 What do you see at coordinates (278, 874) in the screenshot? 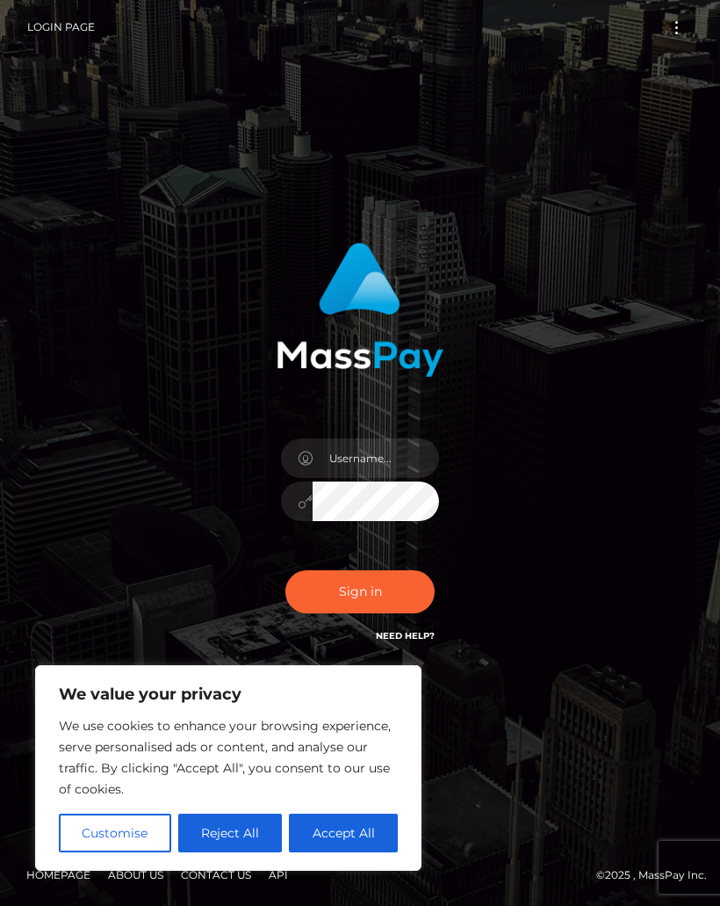
I see `a: API` at bounding box center [278, 874].